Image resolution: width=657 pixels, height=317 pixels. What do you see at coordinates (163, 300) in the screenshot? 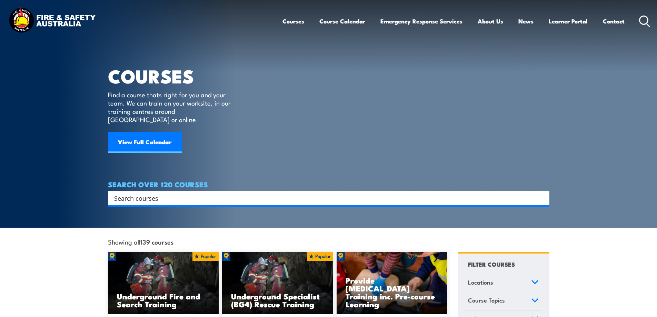
I see `h3: Underground Fire and Search Training` at bounding box center [163, 300].